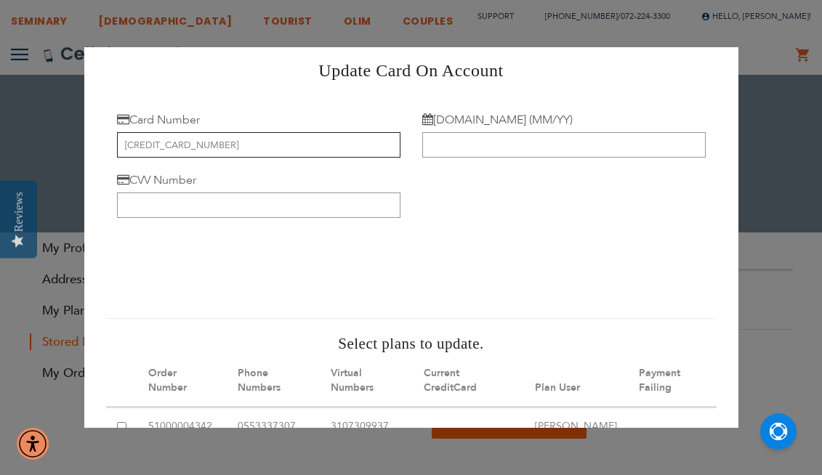 The width and height of the screenshot is (822, 475). I want to click on th: Payment Failing, so click(671, 382).